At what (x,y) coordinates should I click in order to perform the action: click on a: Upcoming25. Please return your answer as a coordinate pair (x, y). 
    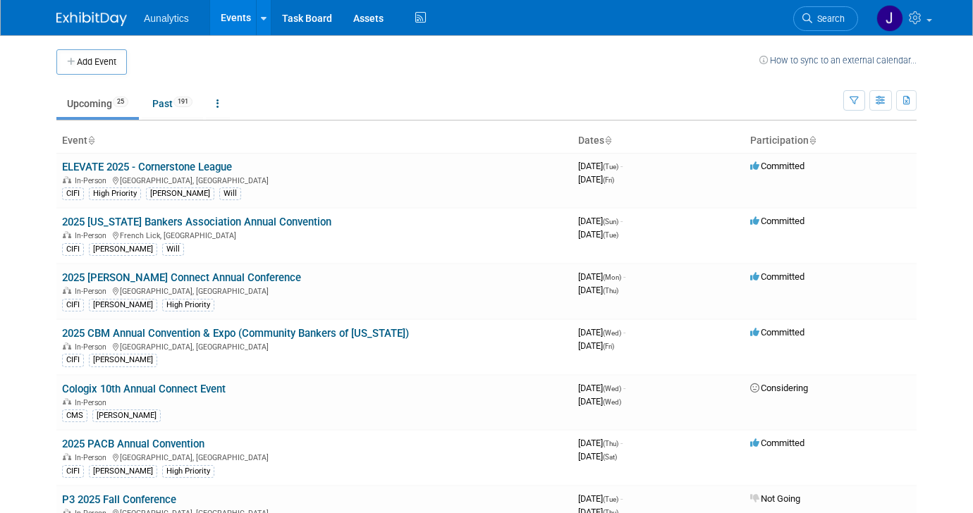
    Looking at the image, I should click on (97, 104).